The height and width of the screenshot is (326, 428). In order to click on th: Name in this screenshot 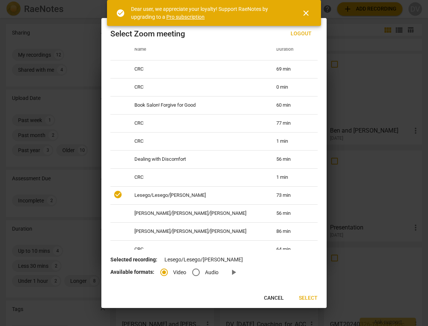, I will do `click(196, 50)`.